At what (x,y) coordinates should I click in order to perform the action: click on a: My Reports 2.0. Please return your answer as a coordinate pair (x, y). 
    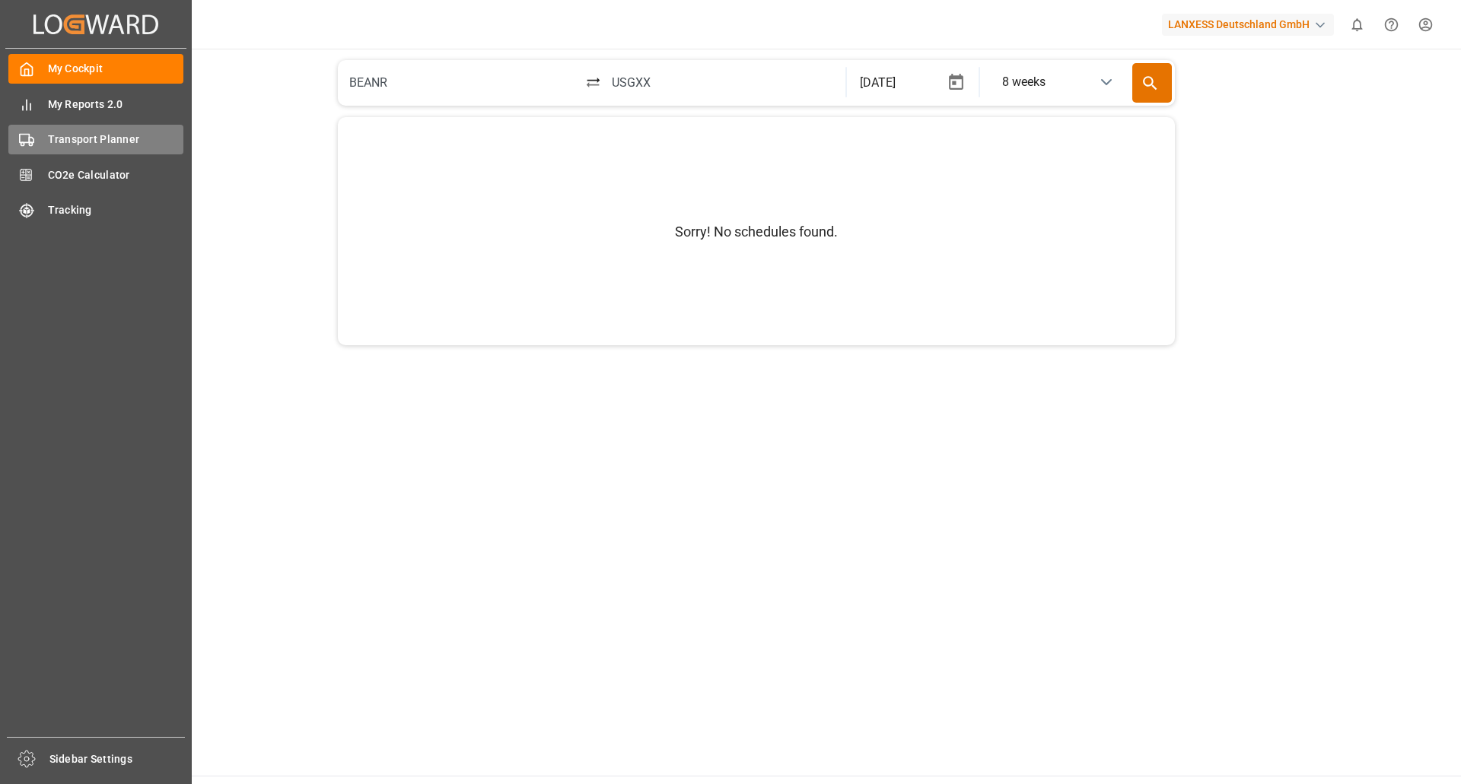
    Looking at the image, I should click on (96, 103).